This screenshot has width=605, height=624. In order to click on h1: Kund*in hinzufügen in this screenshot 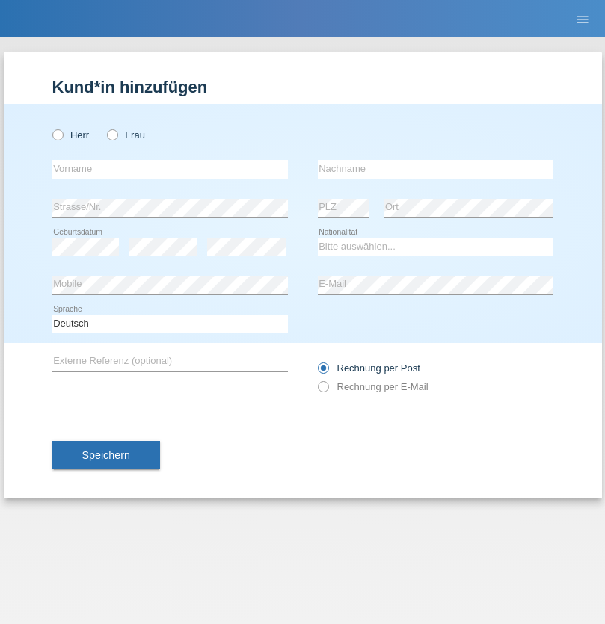, I will do `click(303, 87)`.